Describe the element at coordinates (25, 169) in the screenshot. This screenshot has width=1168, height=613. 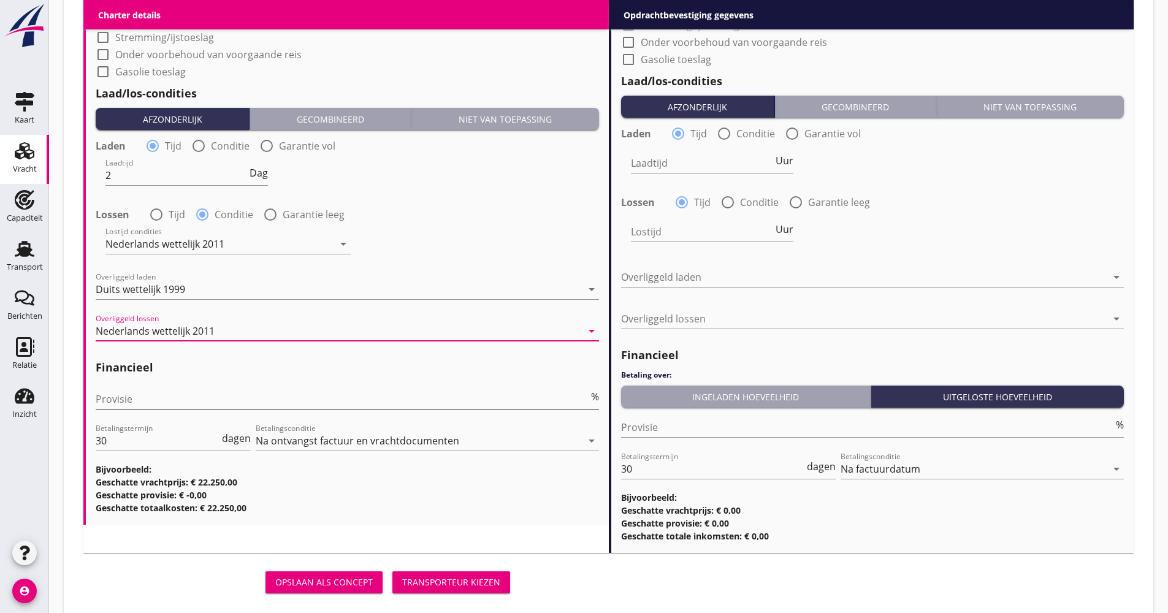
I see `div: Vracht` at that location.